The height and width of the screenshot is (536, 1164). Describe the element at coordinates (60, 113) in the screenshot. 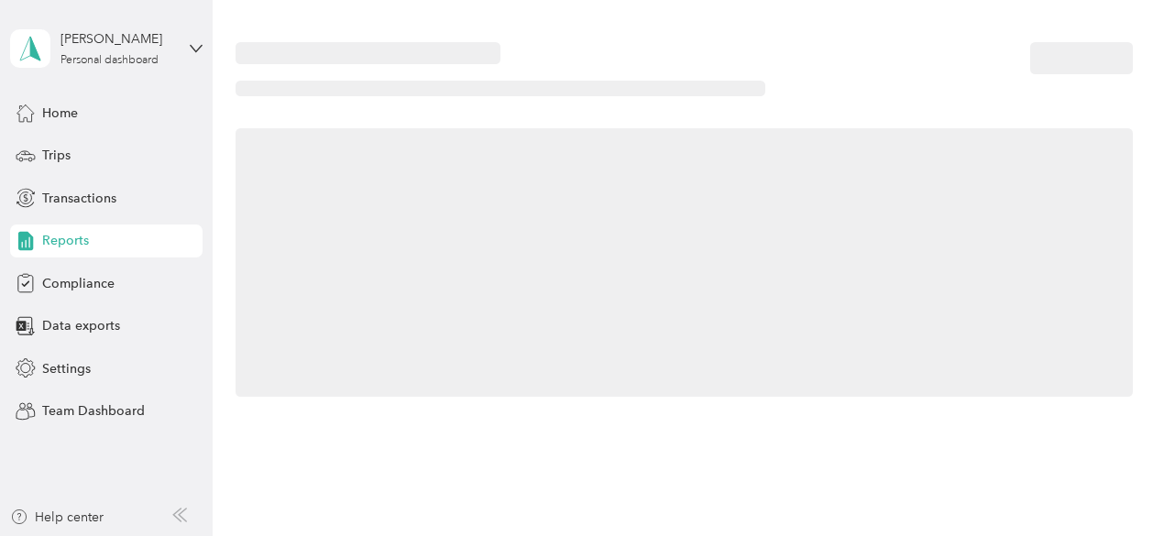

I see `span: Home` at that location.